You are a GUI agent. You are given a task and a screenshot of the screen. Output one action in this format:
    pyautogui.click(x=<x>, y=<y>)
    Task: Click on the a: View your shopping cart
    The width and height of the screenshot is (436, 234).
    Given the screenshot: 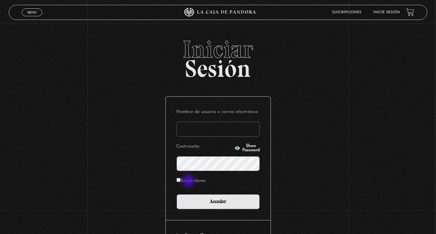 What is the action you would take?
    pyautogui.click(x=410, y=12)
    